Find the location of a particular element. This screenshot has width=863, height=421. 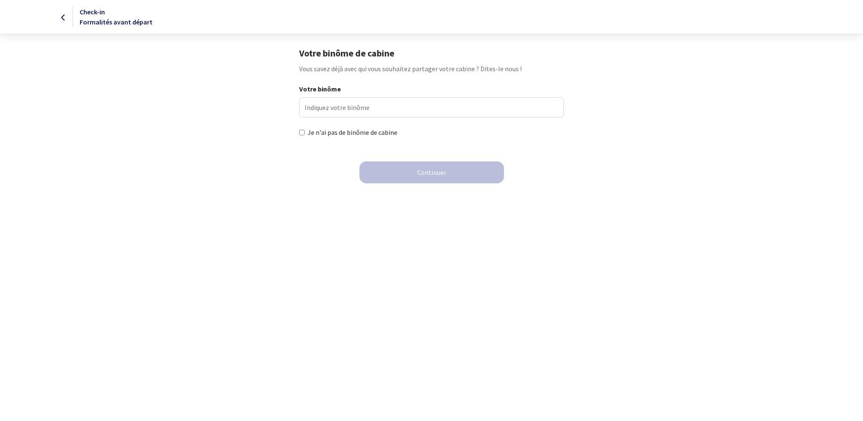

h1: Votre binôme de cabine is located at coordinates (431, 53).